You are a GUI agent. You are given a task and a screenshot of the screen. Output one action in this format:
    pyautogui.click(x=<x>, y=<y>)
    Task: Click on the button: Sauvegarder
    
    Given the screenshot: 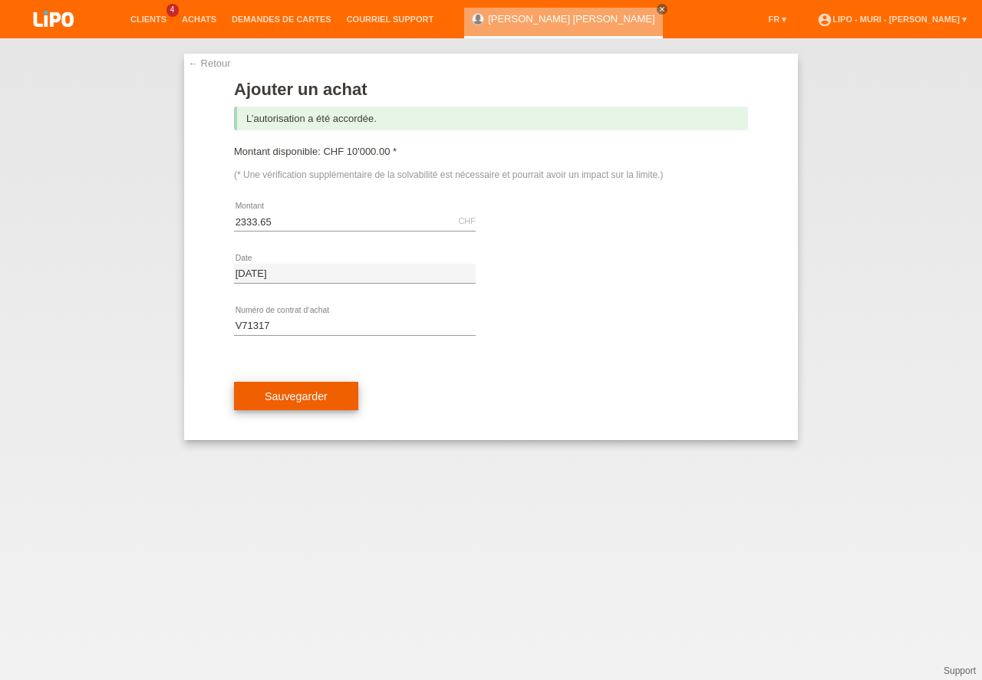 What is the action you would take?
    pyautogui.click(x=296, y=397)
    